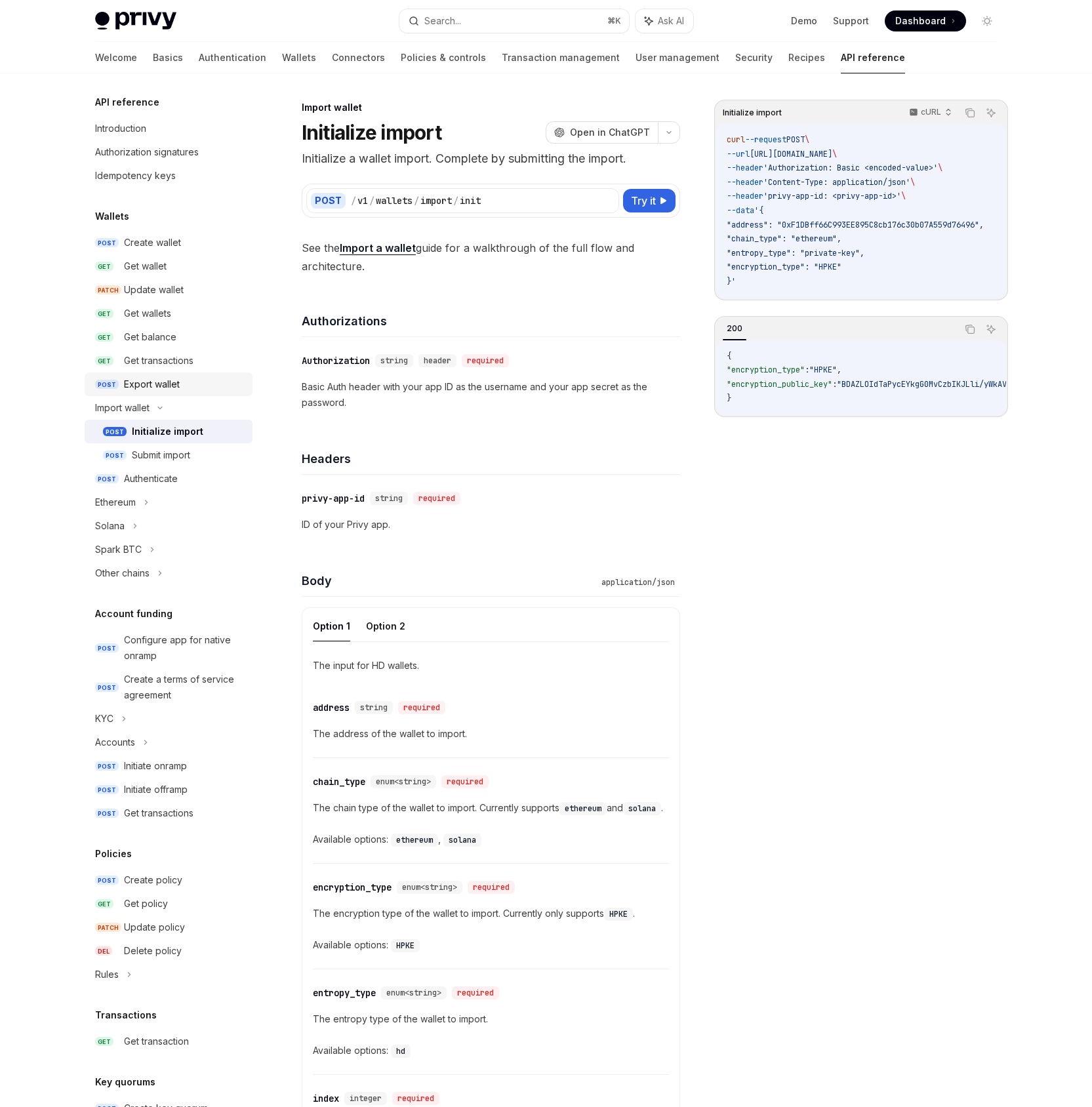  Describe the element at coordinates (365, 1098) in the screenshot. I see `span: integer` at that location.